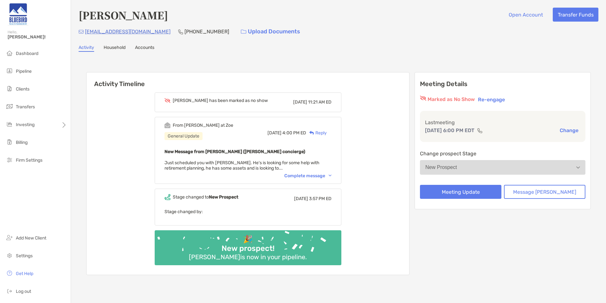 The width and height of the screenshot is (606, 303). I want to click on img: communication type, so click(480, 130).